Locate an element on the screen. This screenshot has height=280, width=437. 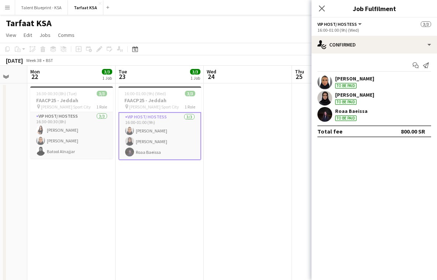
span: Edit is located at coordinates (28, 35).